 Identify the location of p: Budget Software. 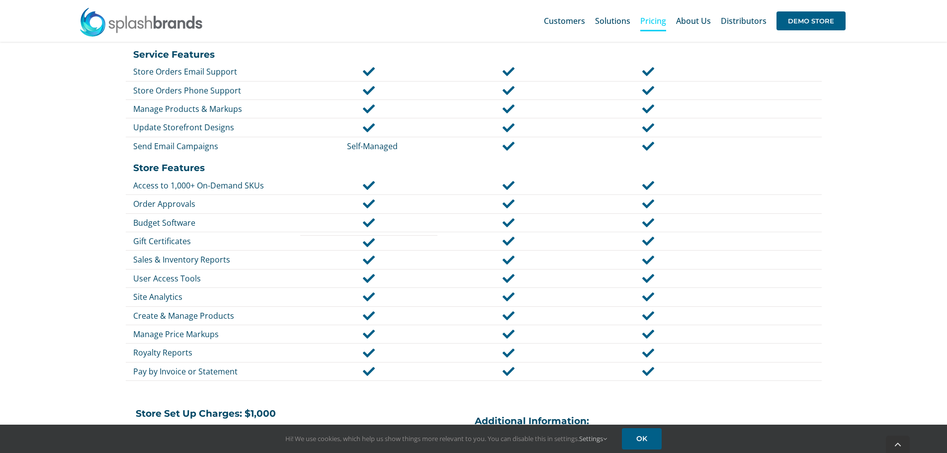
(215, 223).